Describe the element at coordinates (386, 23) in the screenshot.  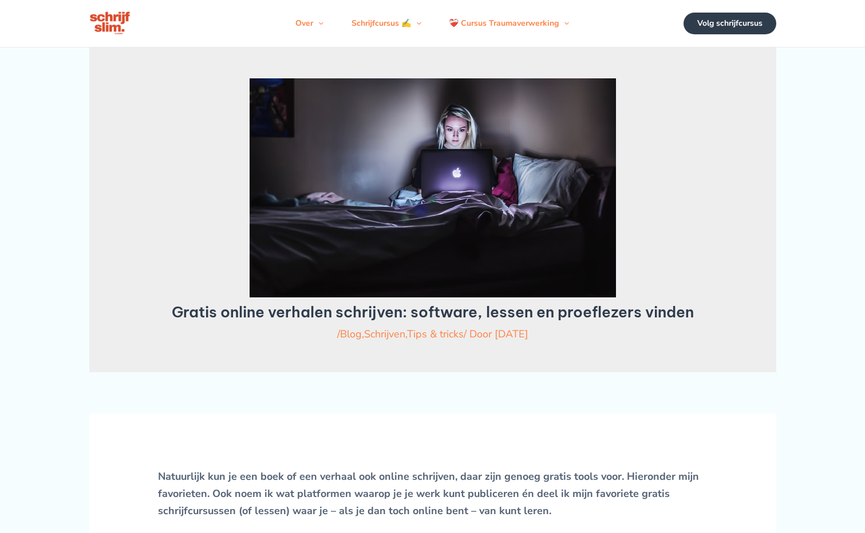
I see `a: Schrijfcursus ✍️Menu schakelen` at that location.